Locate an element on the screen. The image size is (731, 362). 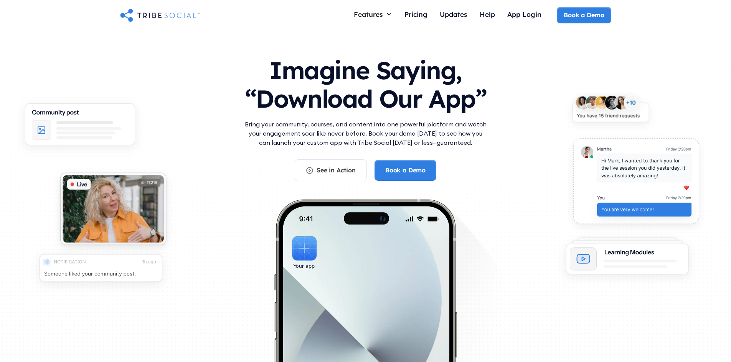
div: Pricing is located at coordinates (416, 14).